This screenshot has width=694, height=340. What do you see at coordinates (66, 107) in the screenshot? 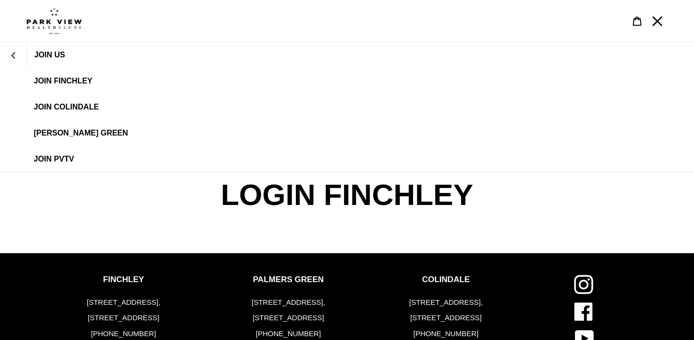
I see `span: JOIN Colindale` at bounding box center [66, 107].